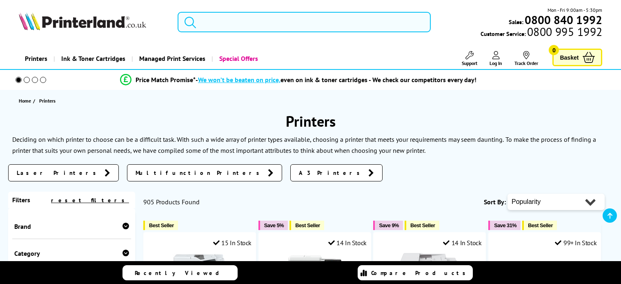 This screenshot has width=621, height=284. What do you see at coordinates (495, 202) in the screenshot?
I see `span: Sort By:` at bounding box center [495, 202].